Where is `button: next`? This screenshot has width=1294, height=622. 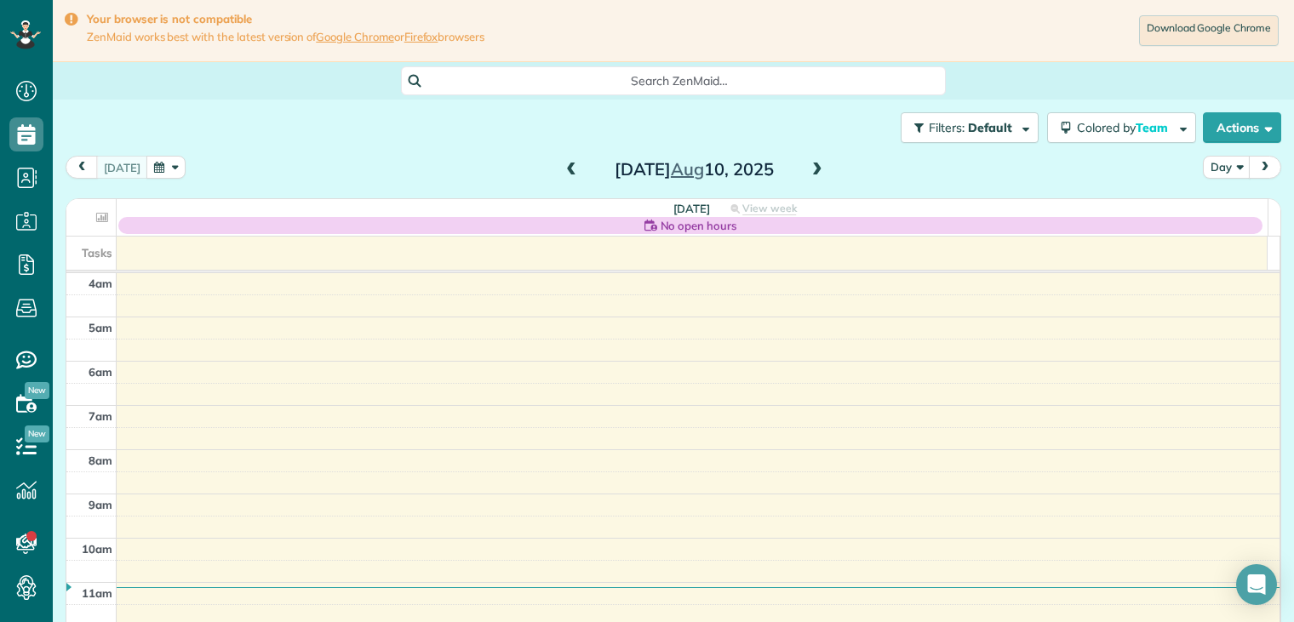
button: next is located at coordinates (1265, 167).